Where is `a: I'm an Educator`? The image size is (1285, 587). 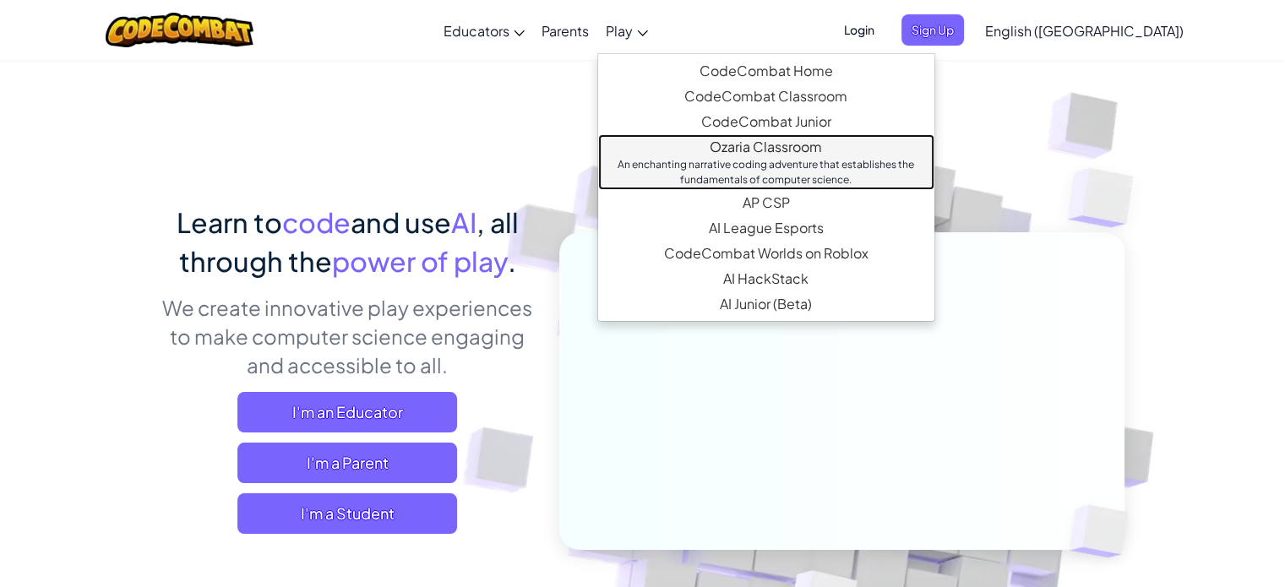
a: I'm an Educator is located at coordinates (347, 412).